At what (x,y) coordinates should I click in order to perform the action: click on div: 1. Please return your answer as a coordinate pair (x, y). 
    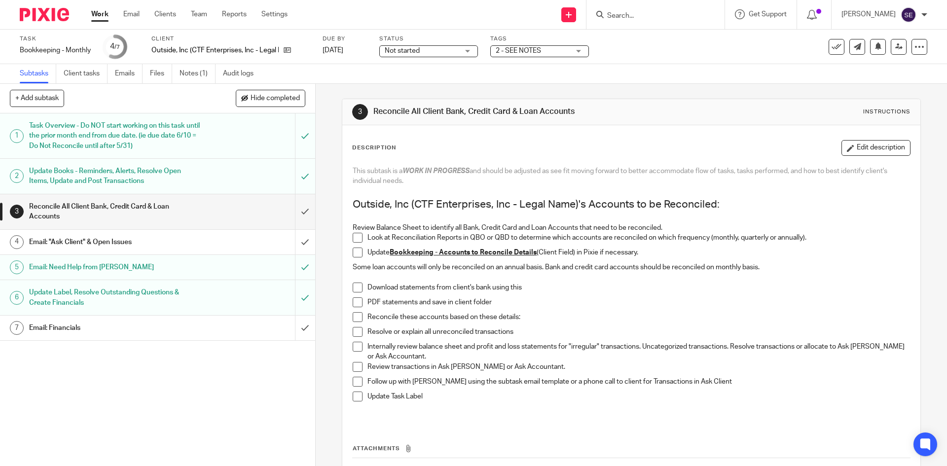
    Looking at the image, I should click on (17, 136).